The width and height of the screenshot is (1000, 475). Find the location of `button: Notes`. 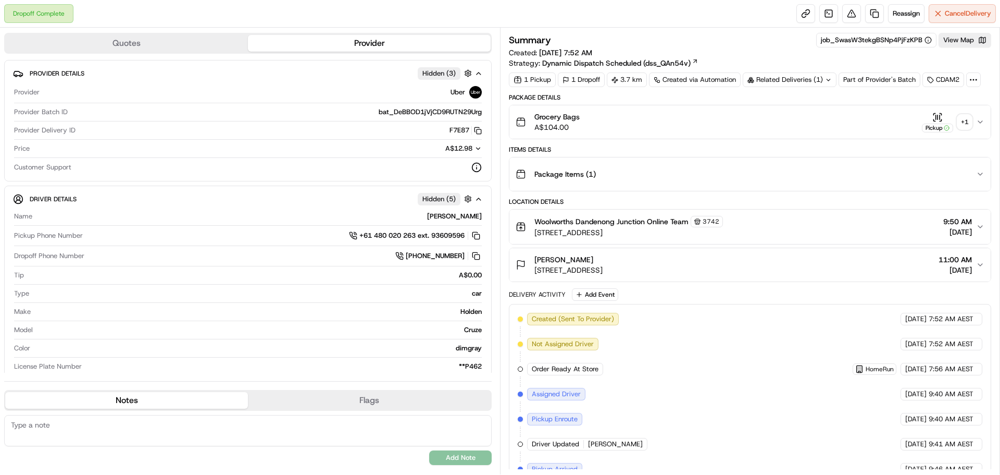

button: Notes is located at coordinates (127, 400).